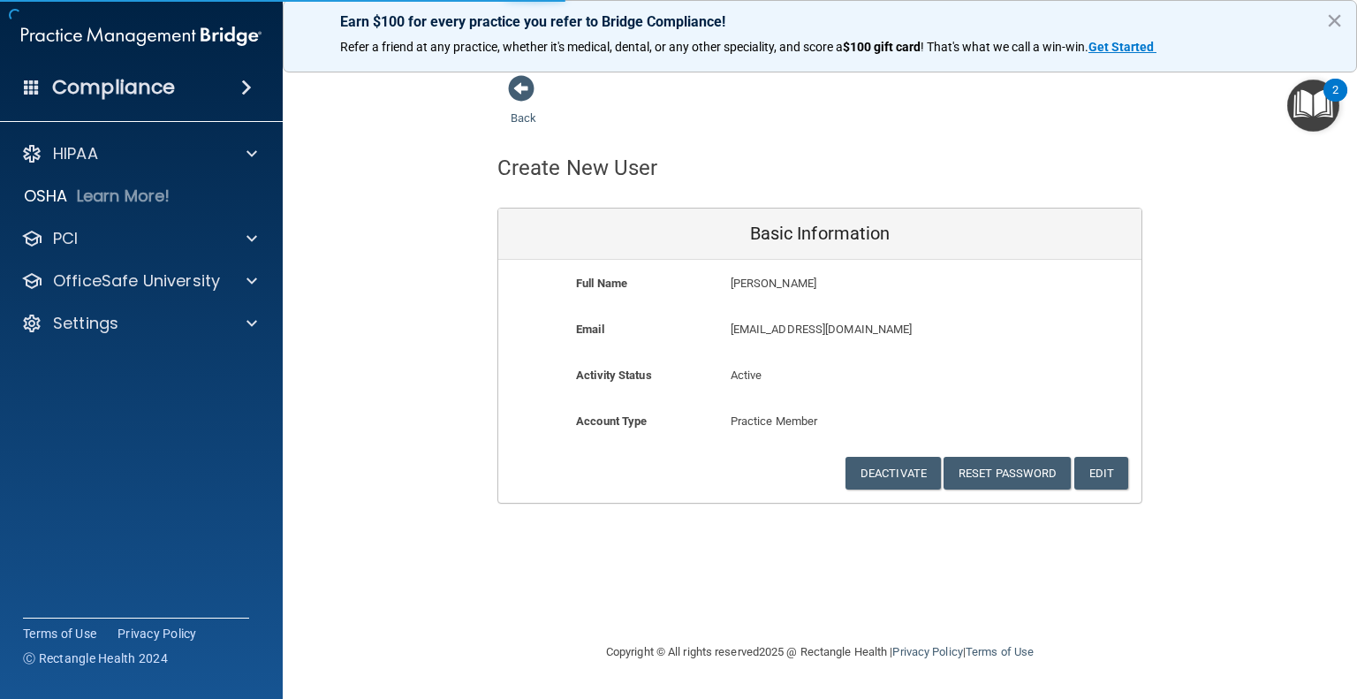 Image resolution: width=1357 pixels, height=699 pixels. What do you see at coordinates (820, 234) in the screenshot?
I see `div: Basic Information` at bounding box center [820, 234].